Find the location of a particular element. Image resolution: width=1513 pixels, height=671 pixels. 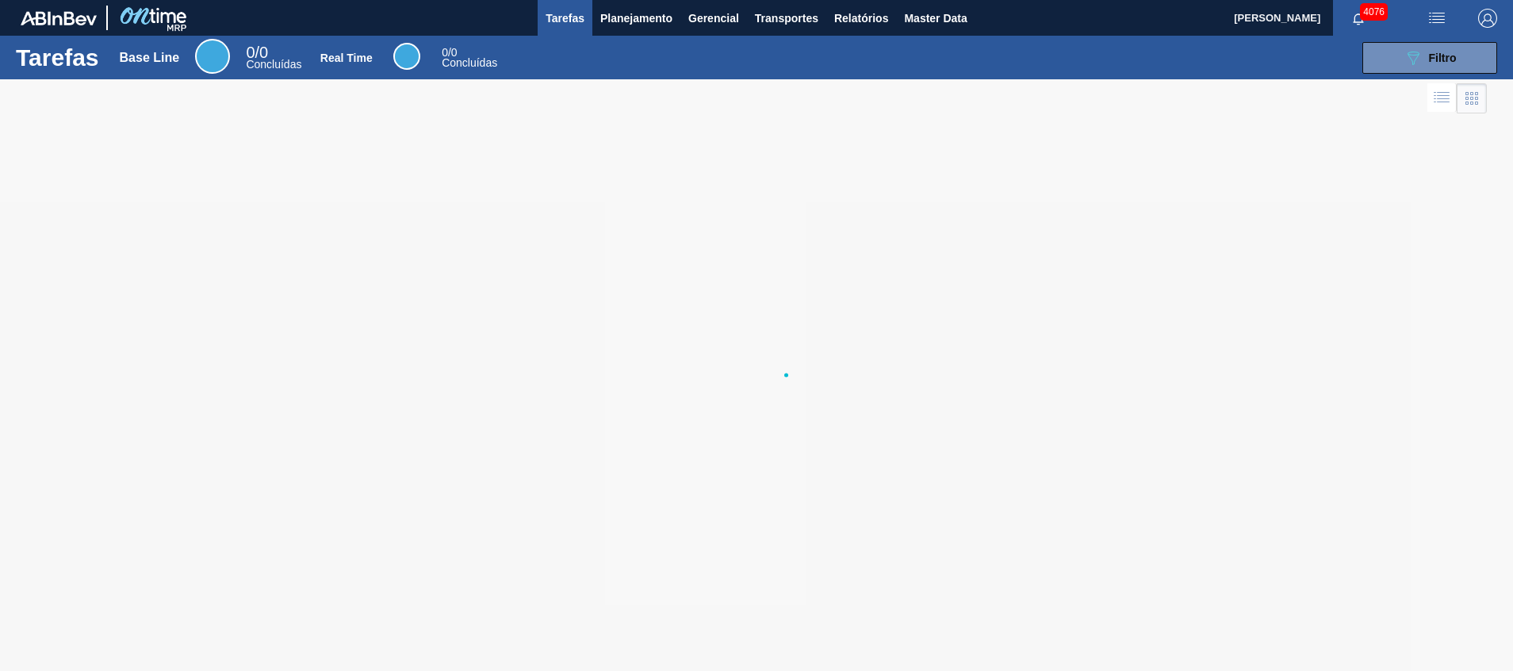

span: Tarefas is located at coordinates (565, 18).